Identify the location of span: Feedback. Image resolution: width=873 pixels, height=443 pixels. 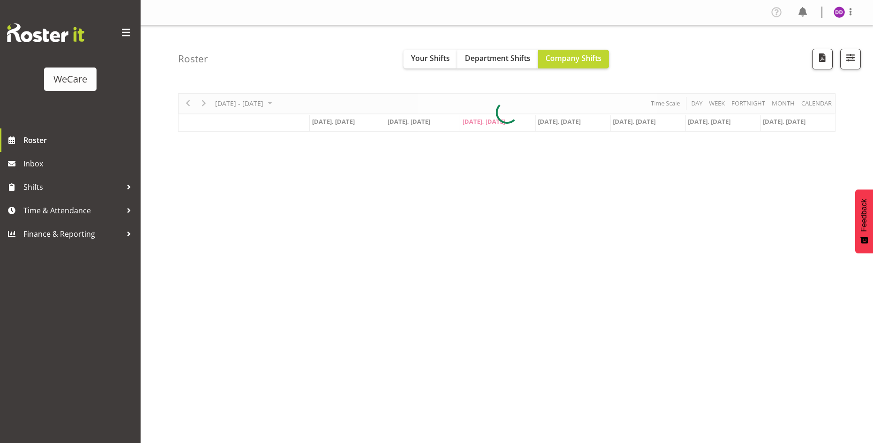
(864, 215).